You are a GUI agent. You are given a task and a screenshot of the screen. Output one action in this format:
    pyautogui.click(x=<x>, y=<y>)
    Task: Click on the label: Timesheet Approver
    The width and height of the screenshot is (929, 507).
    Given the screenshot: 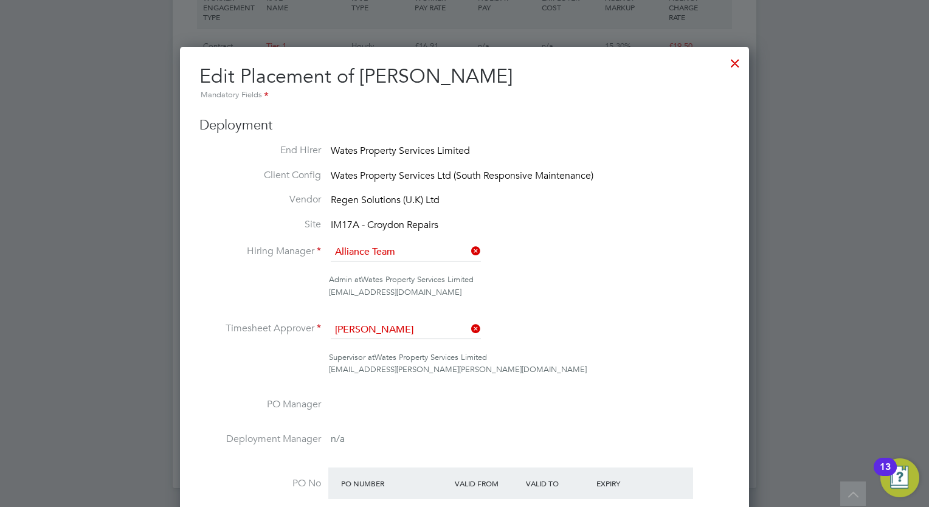 What is the action you would take?
    pyautogui.click(x=260, y=328)
    